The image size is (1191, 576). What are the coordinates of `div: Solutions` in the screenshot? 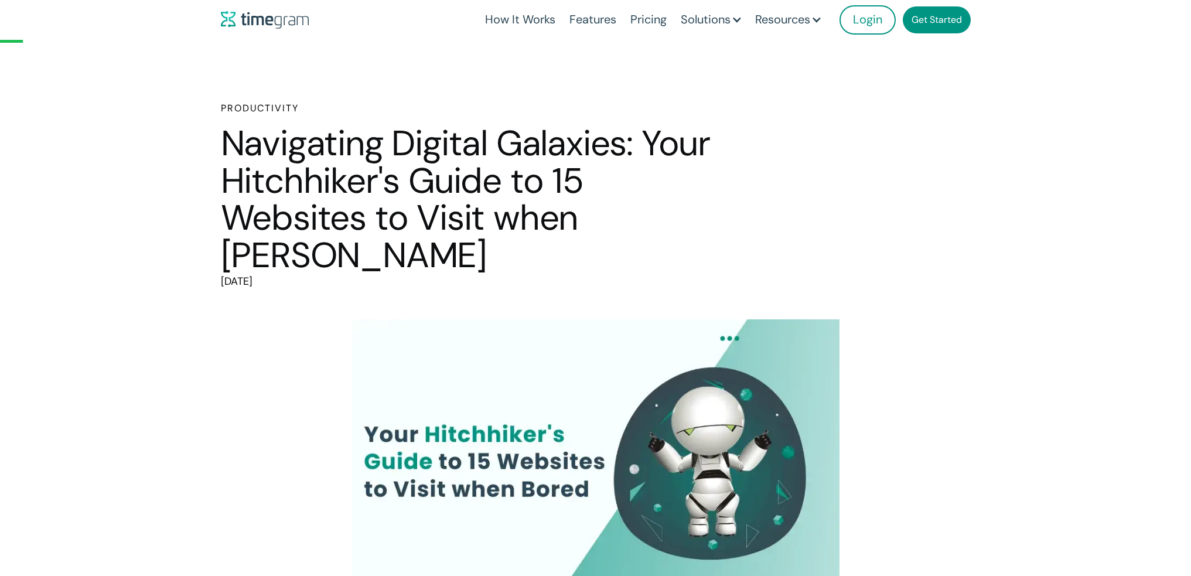 It's located at (705, 20).